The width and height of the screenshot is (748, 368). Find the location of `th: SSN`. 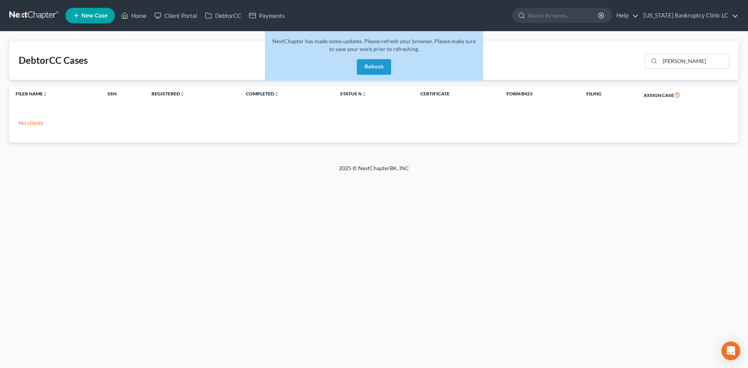

th: SSN is located at coordinates (123, 95).